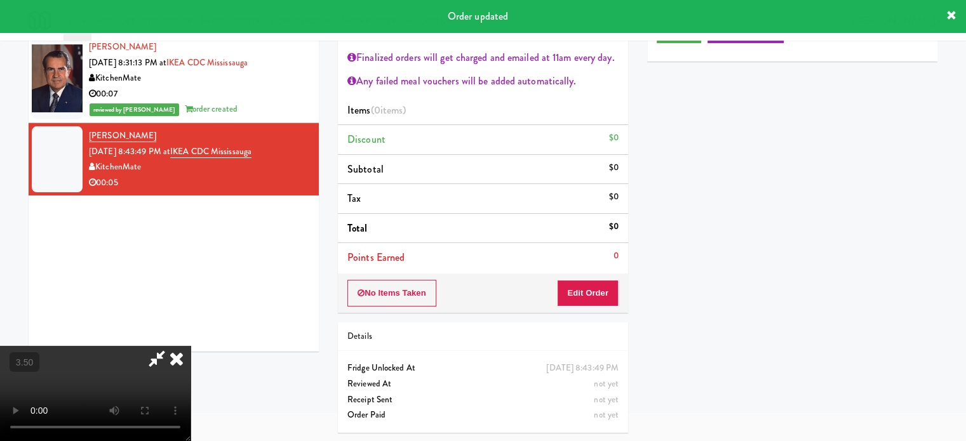  What do you see at coordinates (365, 169) in the screenshot?
I see `span: Subtotal` at bounding box center [365, 169].